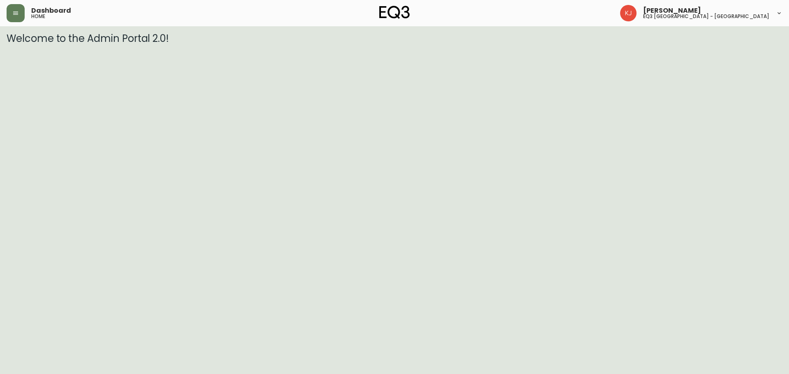 Image resolution: width=789 pixels, height=374 pixels. Describe the element at coordinates (394, 39) in the screenshot. I see `h3: Welcome to the Admin Portal 2.0!` at that location.